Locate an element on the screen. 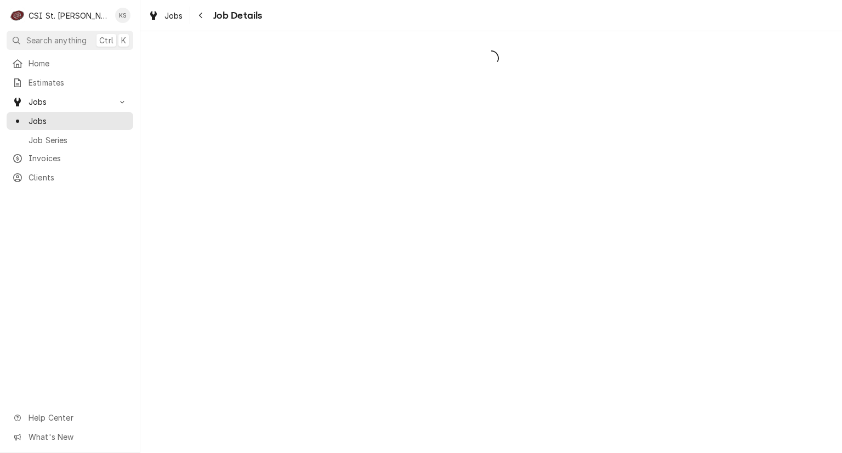 The image size is (842, 453). div: CSI St. Louis's Avatar is located at coordinates (18, 15).